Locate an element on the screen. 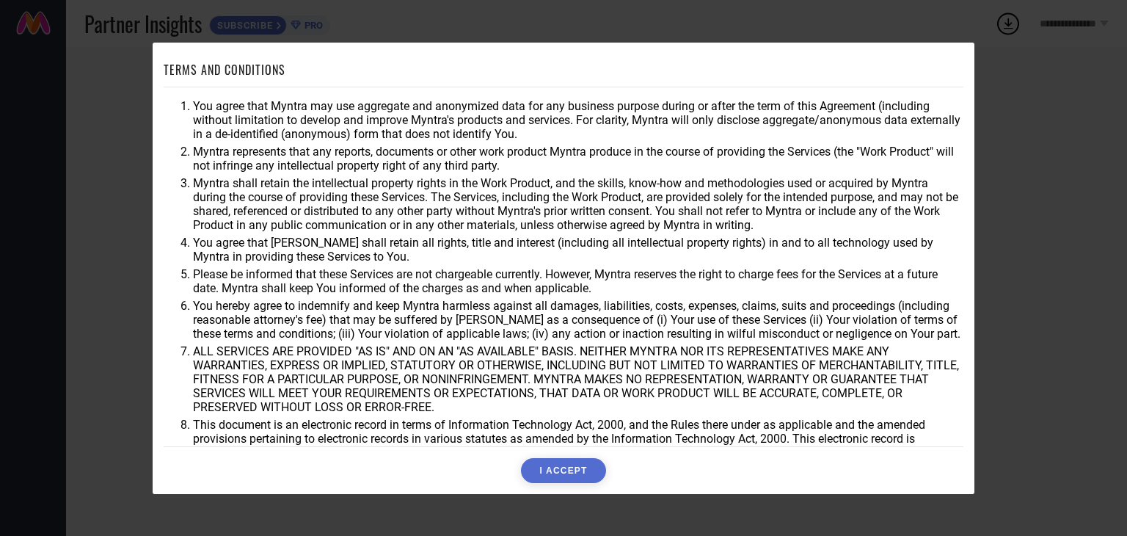 The image size is (1127, 536). li: This document is an electronic record in terms of Information Technology Act, 2000, and the Rules... is located at coordinates (578, 438).